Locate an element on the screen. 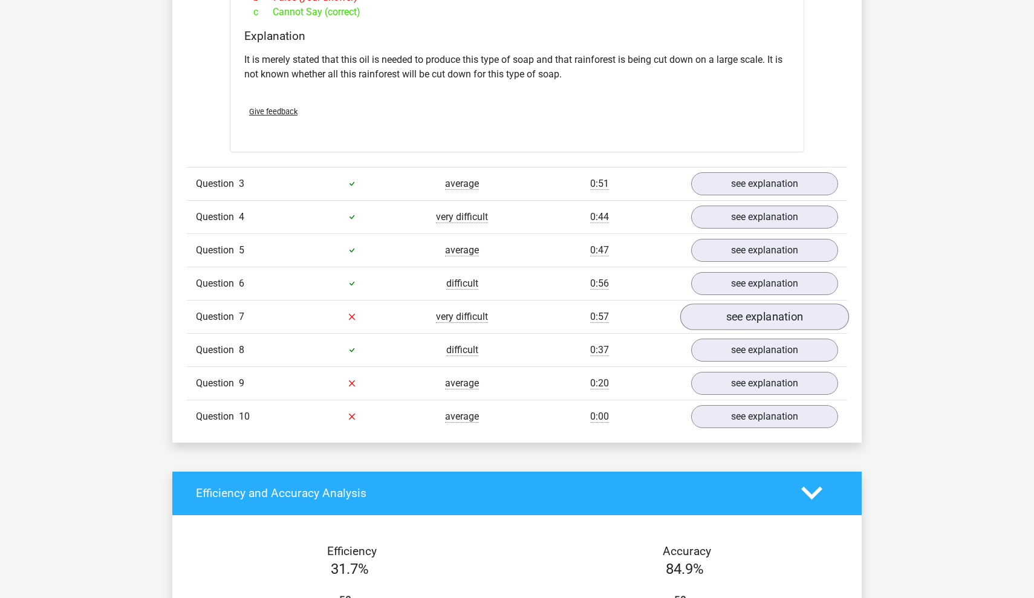 Image resolution: width=1034 pixels, height=598 pixels. span: 10 is located at coordinates (244, 416).